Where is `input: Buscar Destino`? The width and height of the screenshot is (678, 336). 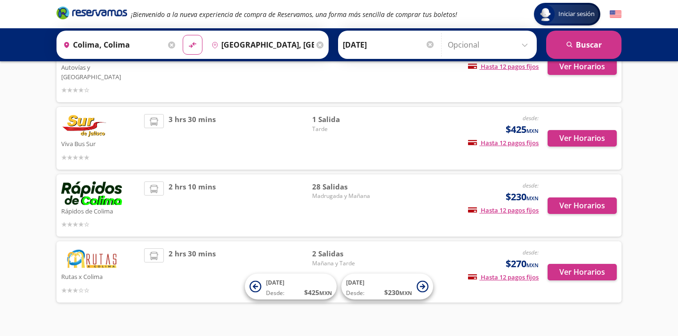
input: Buscar Destino is located at coordinates (261, 45).